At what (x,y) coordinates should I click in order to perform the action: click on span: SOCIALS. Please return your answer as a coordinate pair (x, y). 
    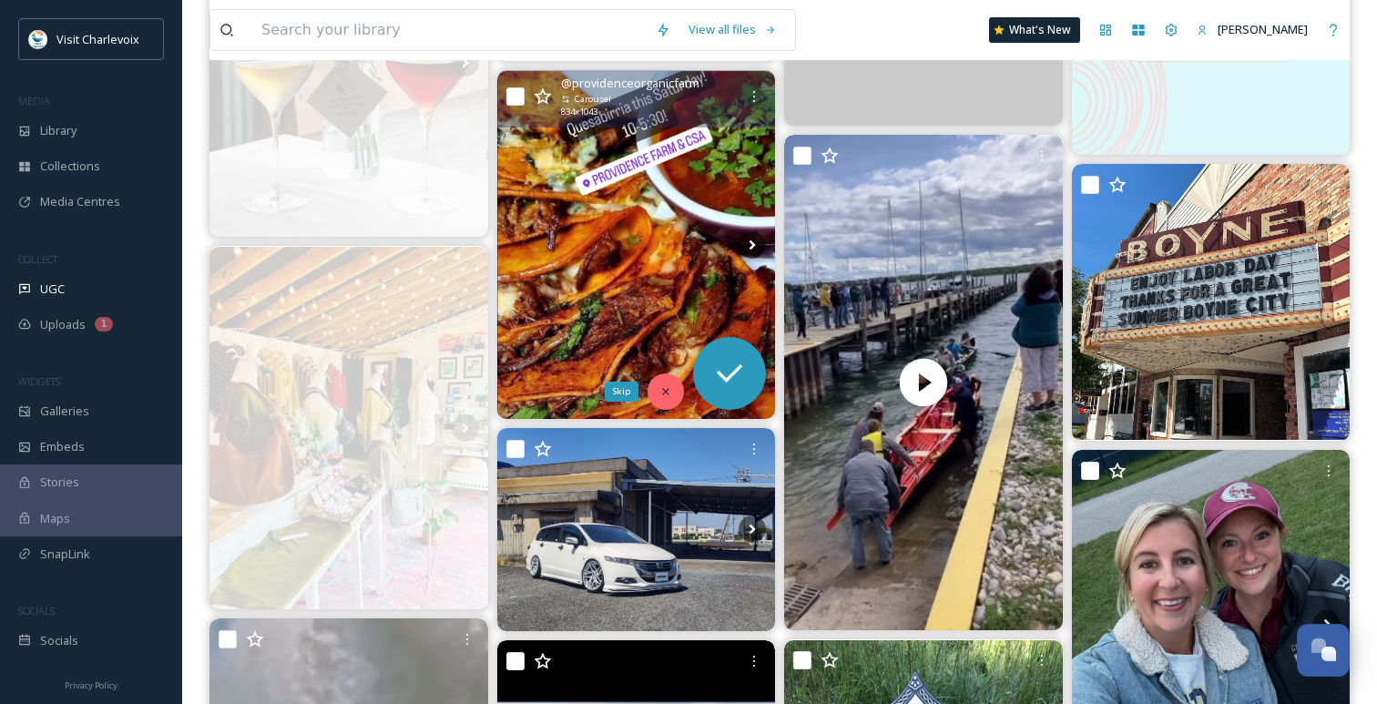
    Looking at the image, I should click on (36, 610).